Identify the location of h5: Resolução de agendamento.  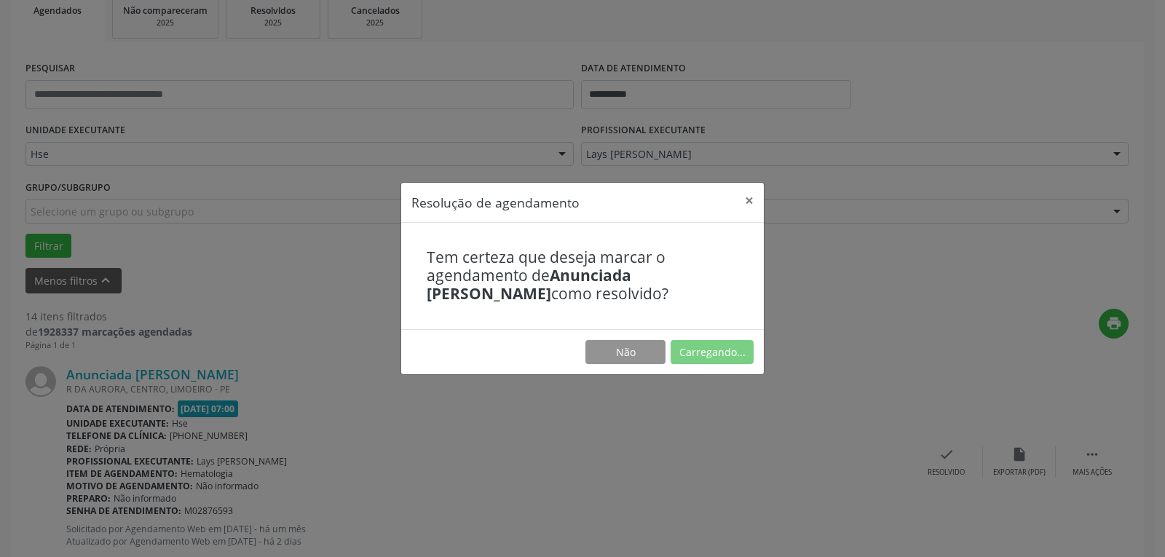
(495, 202).